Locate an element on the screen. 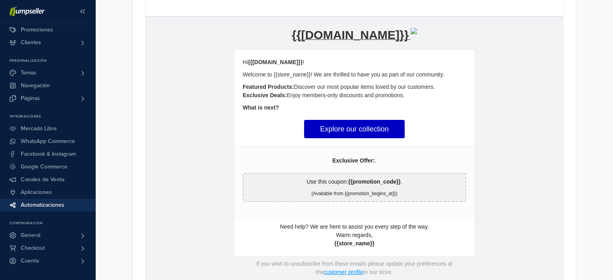 The height and width of the screenshot is (280, 613). strong: What is next? is located at coordinates (114, 104).